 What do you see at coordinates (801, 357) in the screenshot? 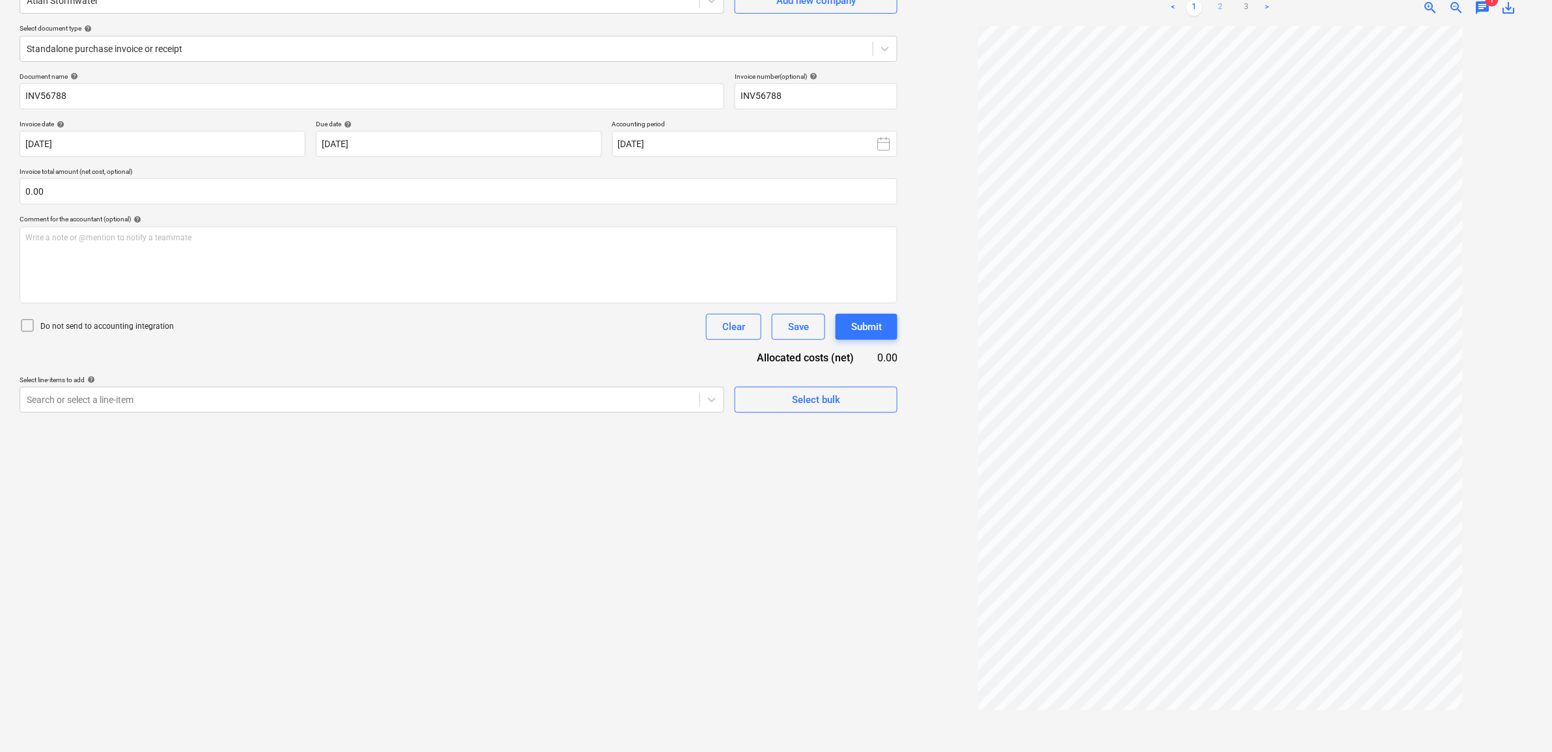
I see `div: Allocated costs (net)` at bounding box center [801, 357].